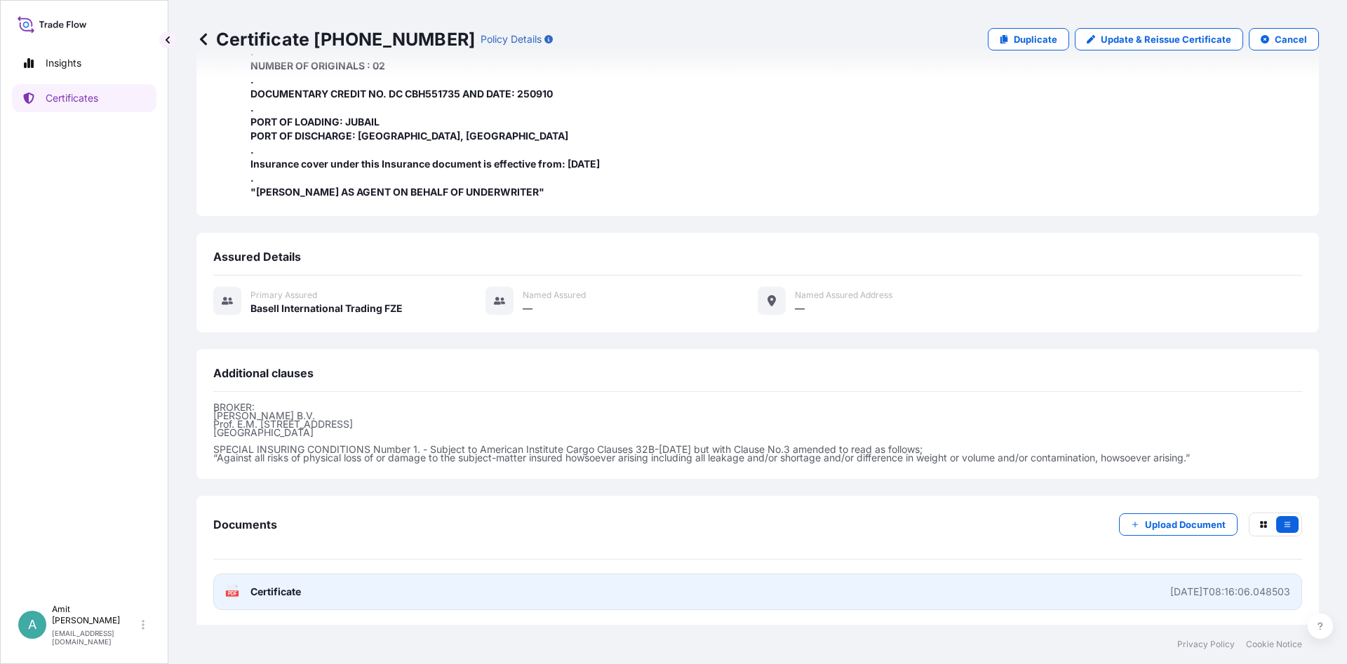  What do you see at coordinates (1178, 525) in the screenshot?
I see `button: Upload Document` at bounding box center [1178, 525].